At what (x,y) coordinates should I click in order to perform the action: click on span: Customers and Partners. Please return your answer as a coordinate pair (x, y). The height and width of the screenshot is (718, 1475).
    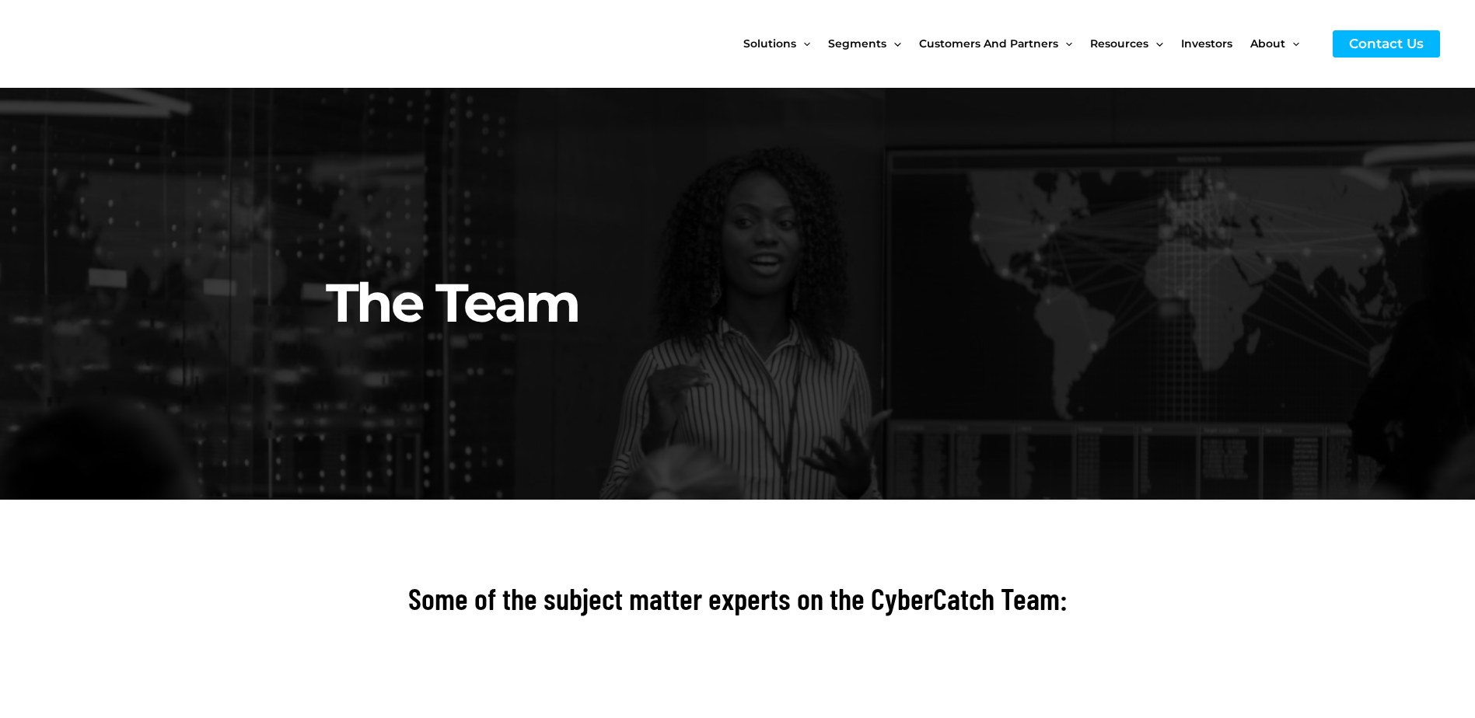
    Looking at the image, I should click on (988, 44).